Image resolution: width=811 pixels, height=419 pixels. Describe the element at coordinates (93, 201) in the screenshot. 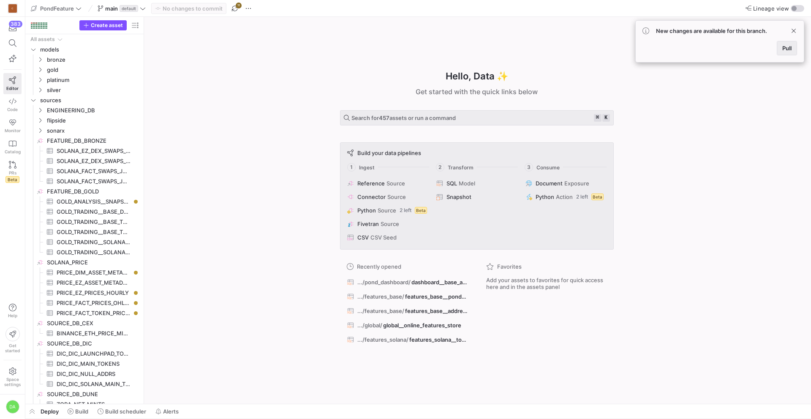

I see `span: GOLD_ANALYSIS__SNAPSHOT_TOKEN_MARKET_FEATURES​​​​​​​​​` at that location.